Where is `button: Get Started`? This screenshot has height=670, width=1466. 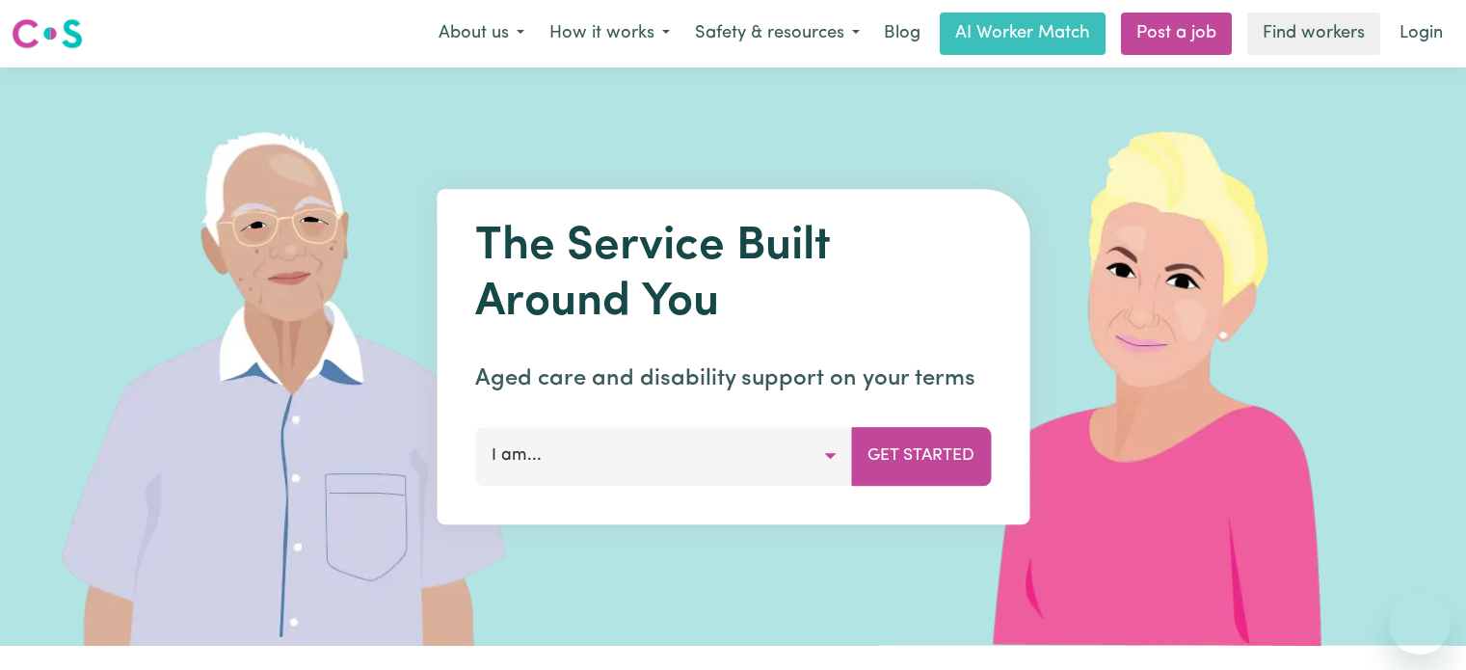
button: Get Started is located at coordinates (921, 456).